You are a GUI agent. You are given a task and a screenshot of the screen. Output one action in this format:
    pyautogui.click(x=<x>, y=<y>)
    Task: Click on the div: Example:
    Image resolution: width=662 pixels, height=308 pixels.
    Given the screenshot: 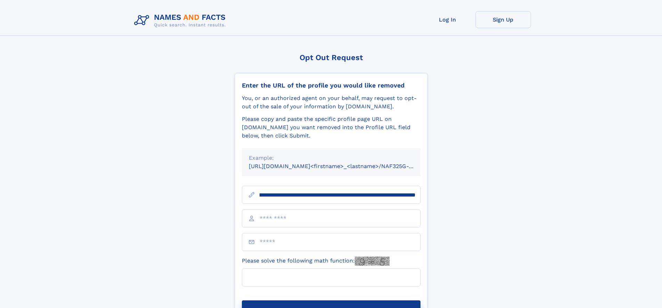 What is the action you would take?
    pyautogui.click(x=331, y=158)
    